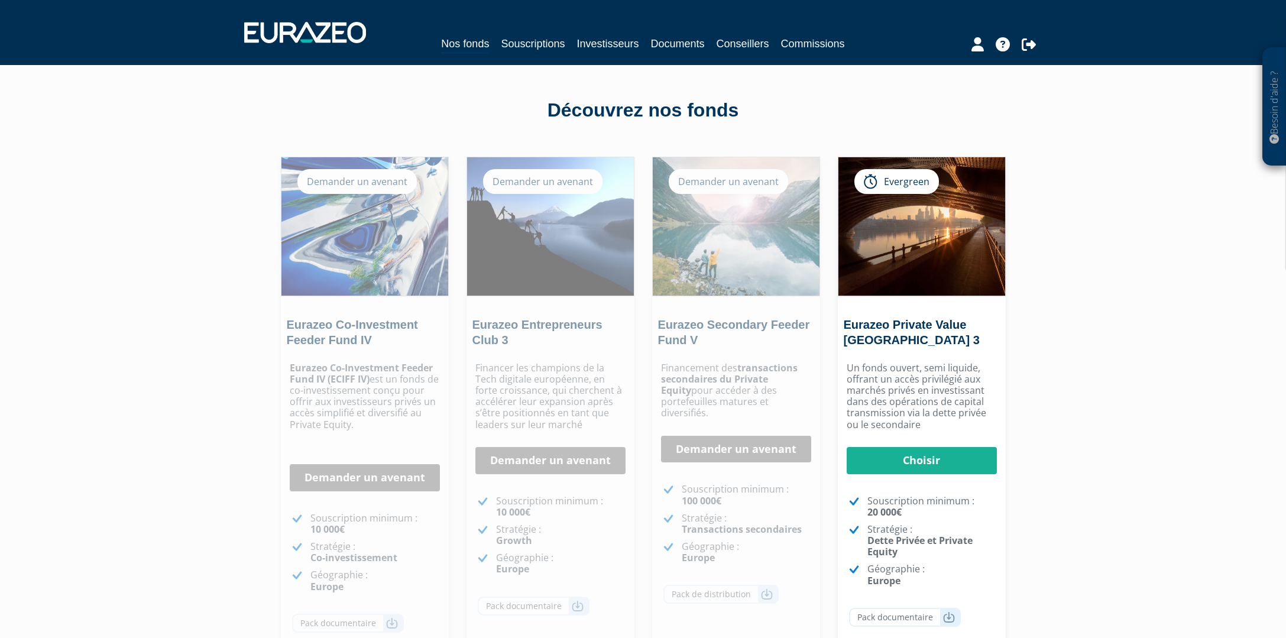 This screenshot has height=638, width=1286. What do you see at coordinates (813, 44) in the screenshot?
I see `a: Commissions` at bounding box center [813, 44].